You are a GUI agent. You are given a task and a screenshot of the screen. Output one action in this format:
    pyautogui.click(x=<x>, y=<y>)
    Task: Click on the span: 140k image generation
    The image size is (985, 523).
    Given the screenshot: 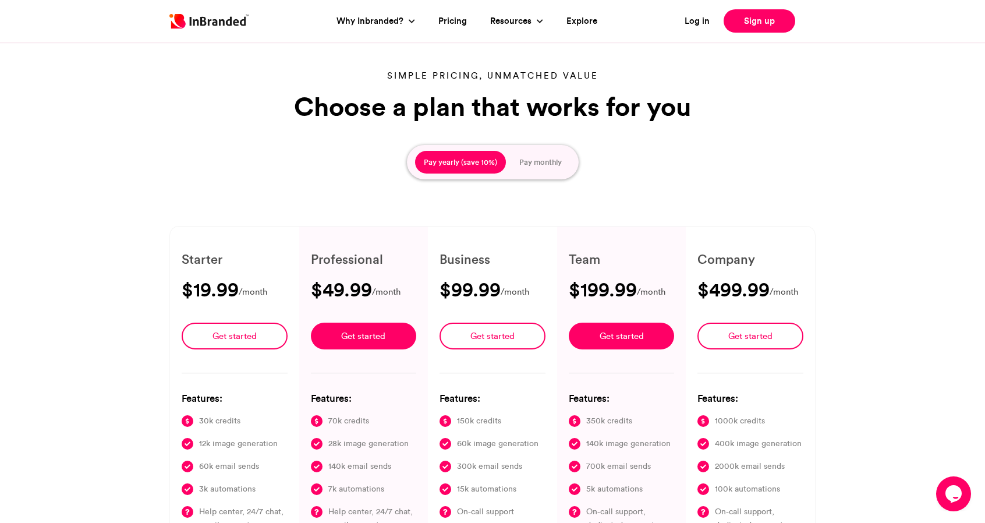 What is the action you would take?
    pyautogui.click(x=628, y=443)
    